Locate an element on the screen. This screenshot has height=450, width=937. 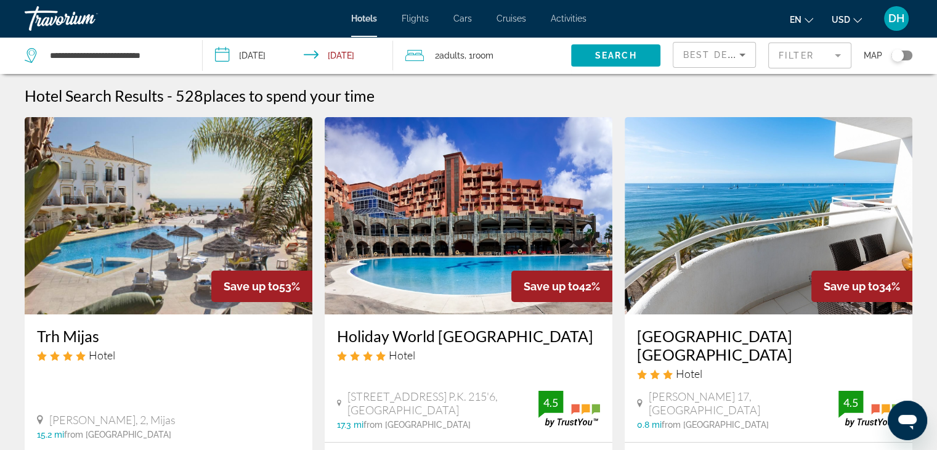
button: User Menu is located at coordinates (897, 18).